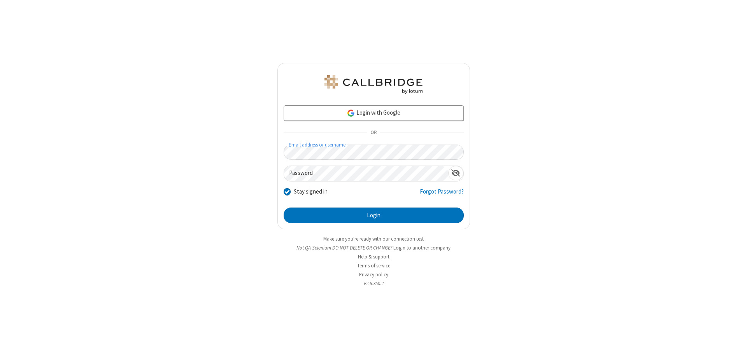 This screenshot has width=747, height=356. What do you see at coordinates (374, 113) in the screenshot?
I see `a: Login with Google` at bounding box center [374, 113].